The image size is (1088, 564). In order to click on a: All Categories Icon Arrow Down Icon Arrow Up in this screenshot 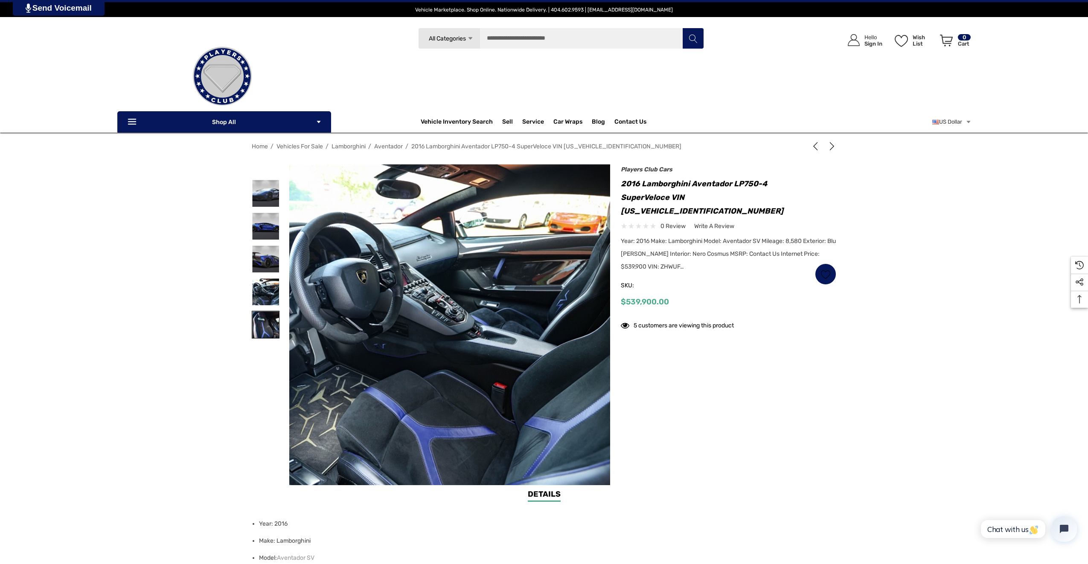, I will do `click(449, 38)`.